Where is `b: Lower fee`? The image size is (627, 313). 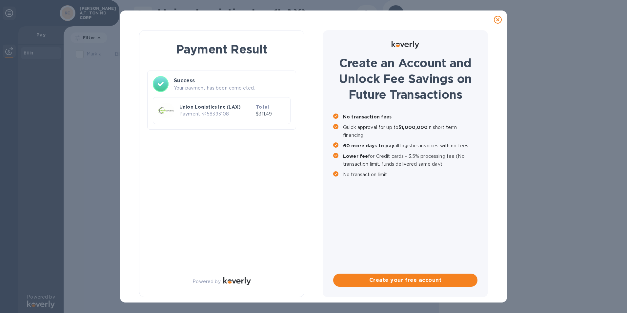
b: Lower fee is located at coordinates (355, 156).